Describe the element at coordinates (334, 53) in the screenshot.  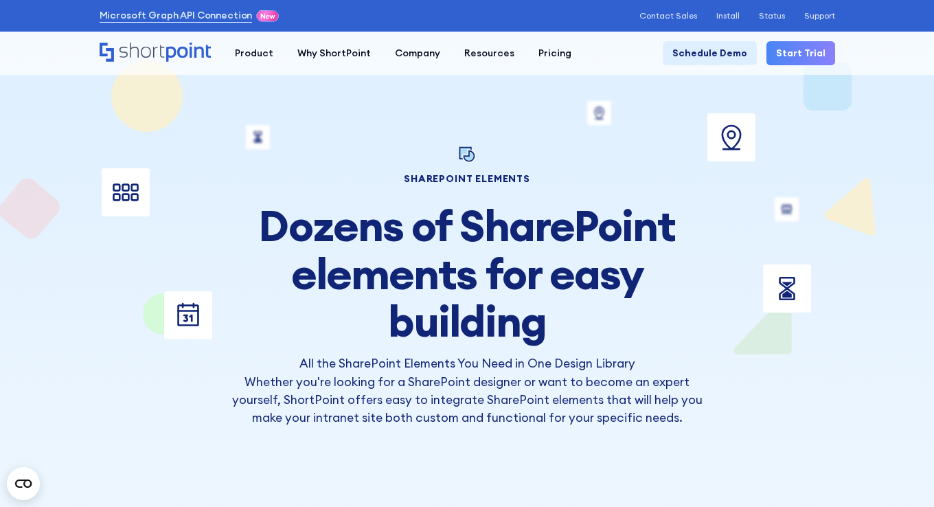
I see `div: Why ShortPoint` at that location.